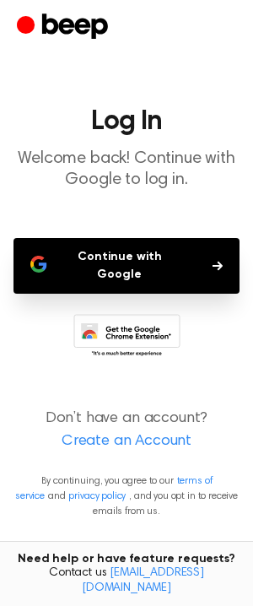  What do you see at coordinates (126, 121) in the screenshot?
I see `h1: Log In` at bounding box center [126, 121].